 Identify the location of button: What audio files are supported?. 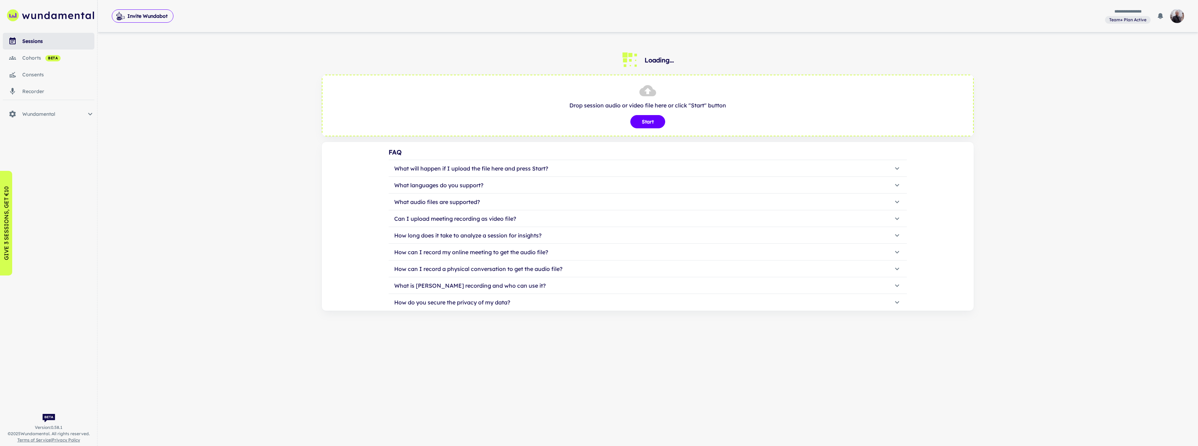
(648, 202).